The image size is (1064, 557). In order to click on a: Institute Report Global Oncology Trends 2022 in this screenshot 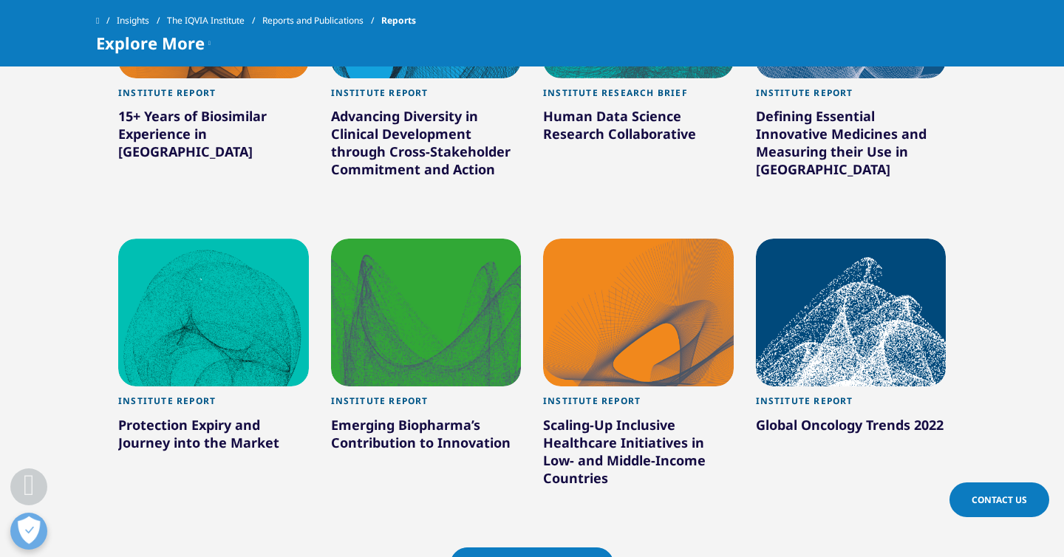, I will do `click(852, 429)`.